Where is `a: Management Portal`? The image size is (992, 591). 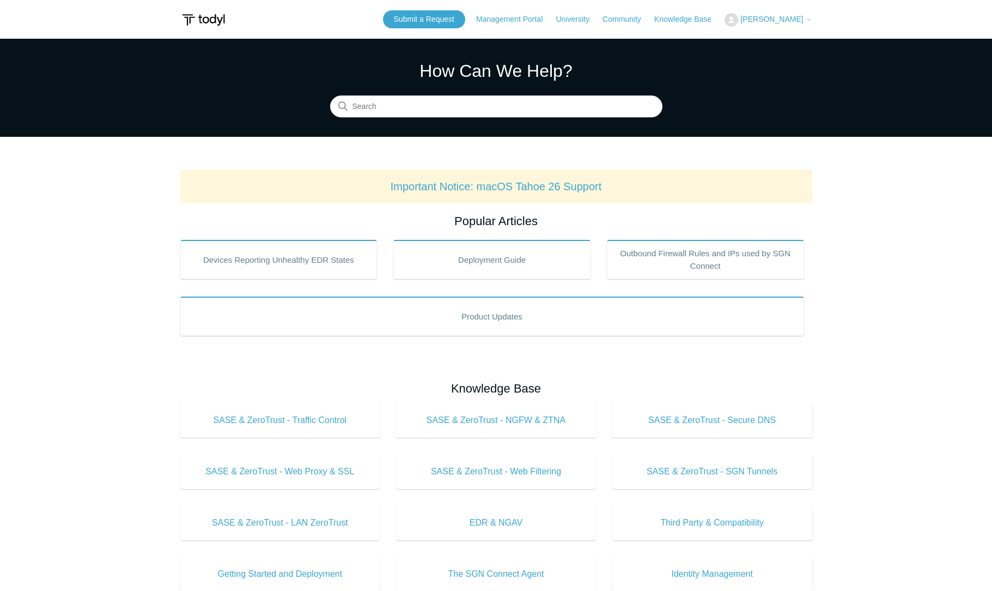 a: Management Portal is located at coordinates (515, 19).